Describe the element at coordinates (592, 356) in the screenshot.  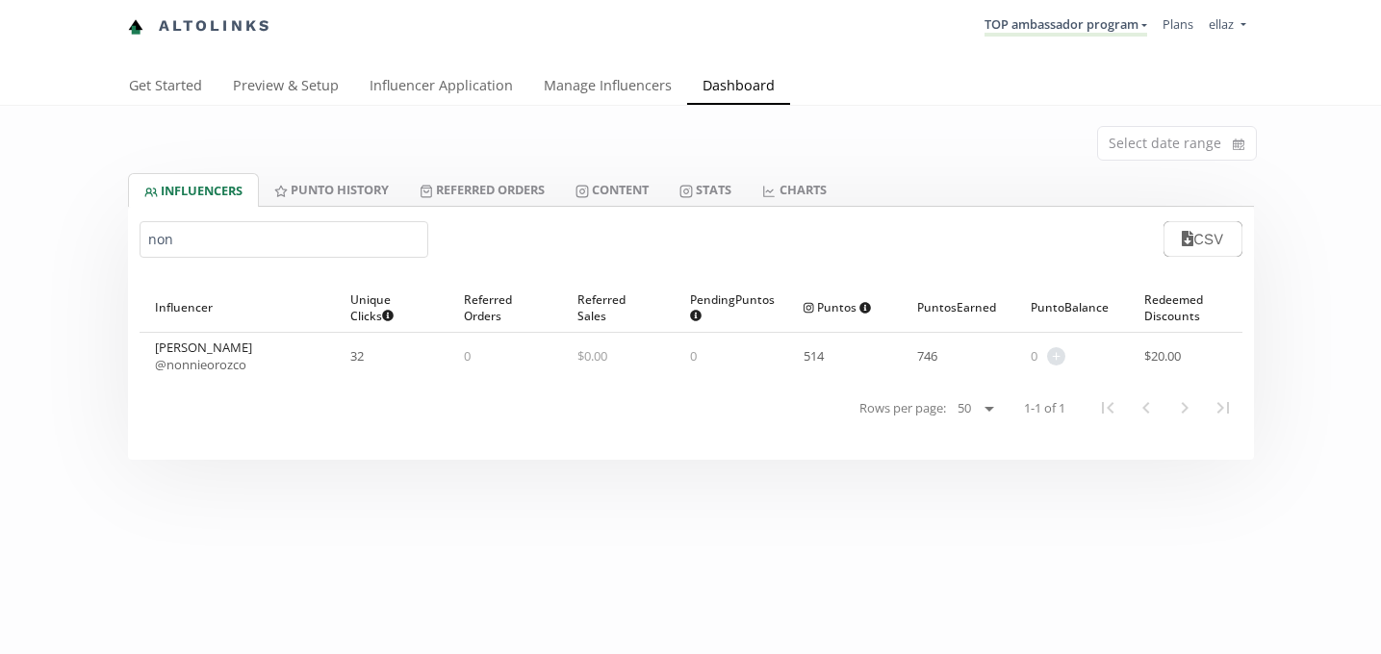
I see `span: $ 0.00` at that location.